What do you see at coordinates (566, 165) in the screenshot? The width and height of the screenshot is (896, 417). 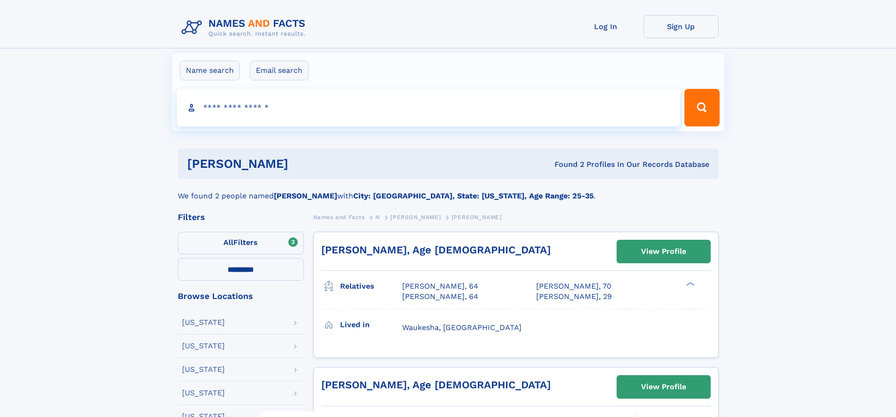 I see `div: Found 2 Profiles In Our Records Database` at bounding box center [566, 165].